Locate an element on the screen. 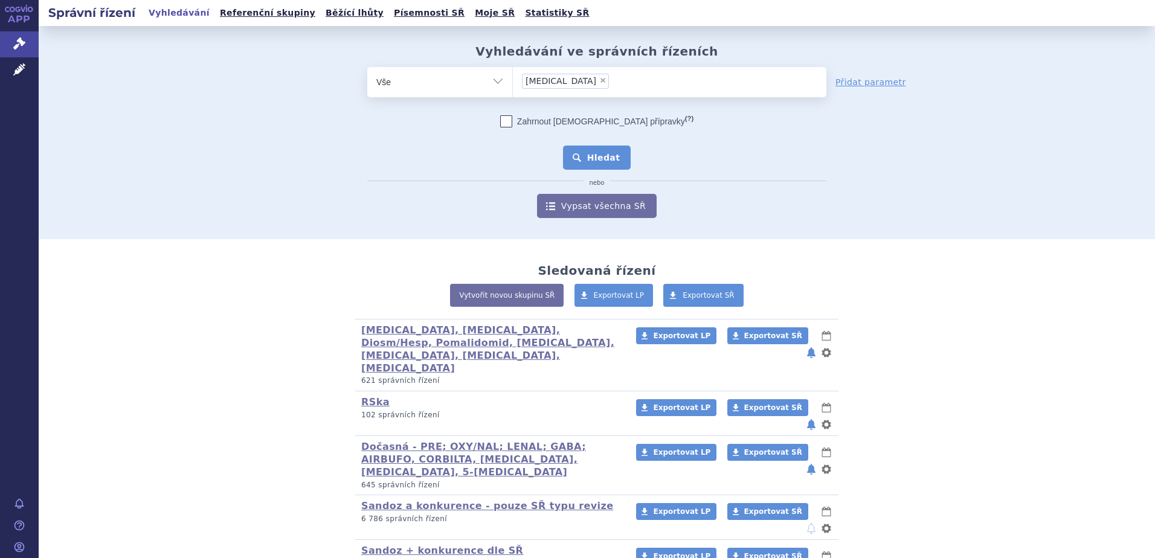  a: Sandoz a konkurence - pouze SŘ typu revize is located at coordinates (487, 506).